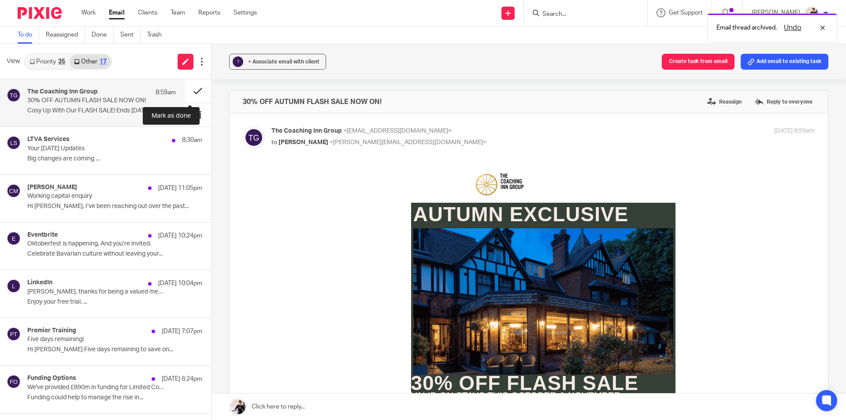 This screenshot has height=420, width=846. What do you see at coordinates (103, 62) in the screenshot?
I see `div: 17` at bounding box center [103, 62].